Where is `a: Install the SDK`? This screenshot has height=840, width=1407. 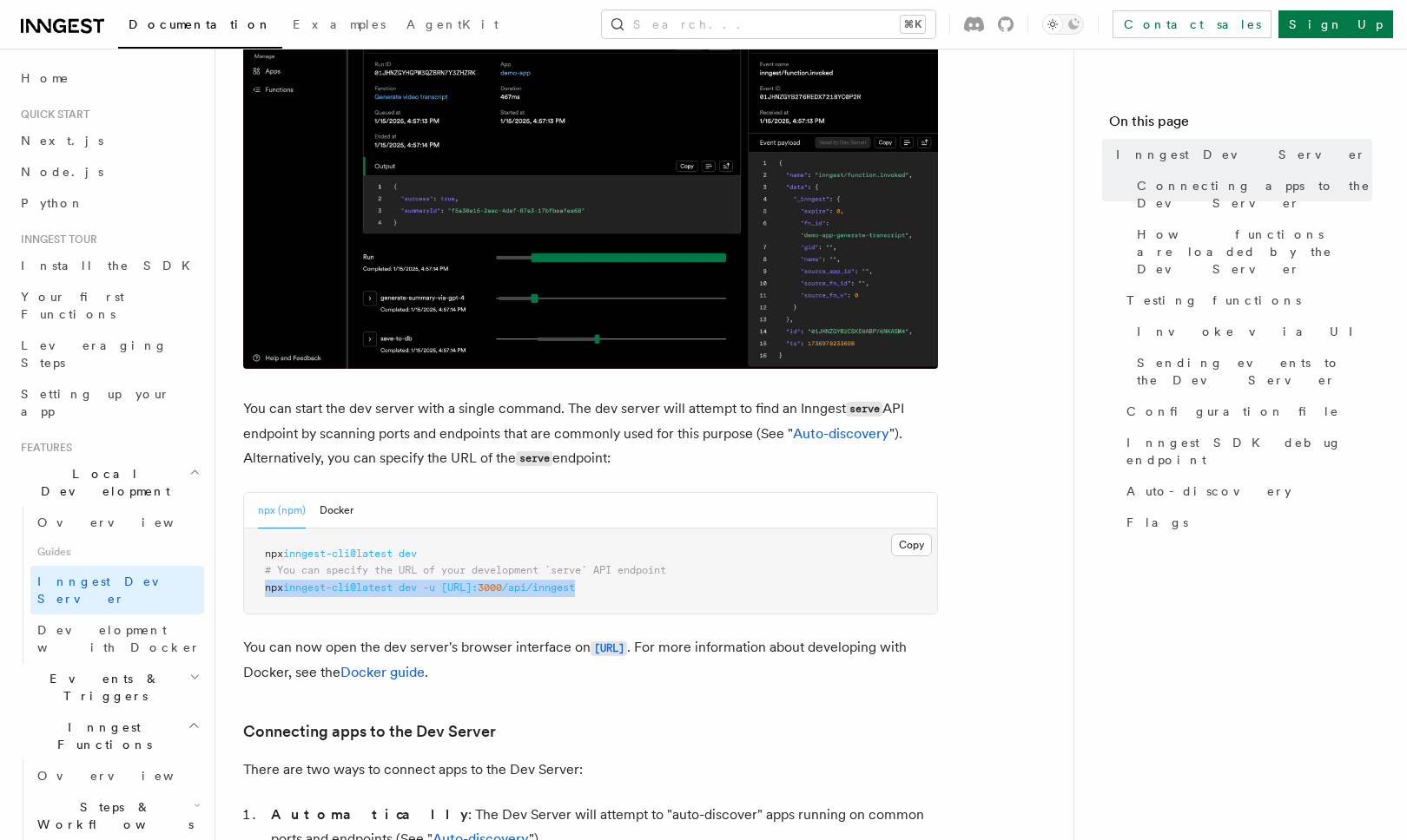 a: Install the SDK is located at coordinates (109, 266).